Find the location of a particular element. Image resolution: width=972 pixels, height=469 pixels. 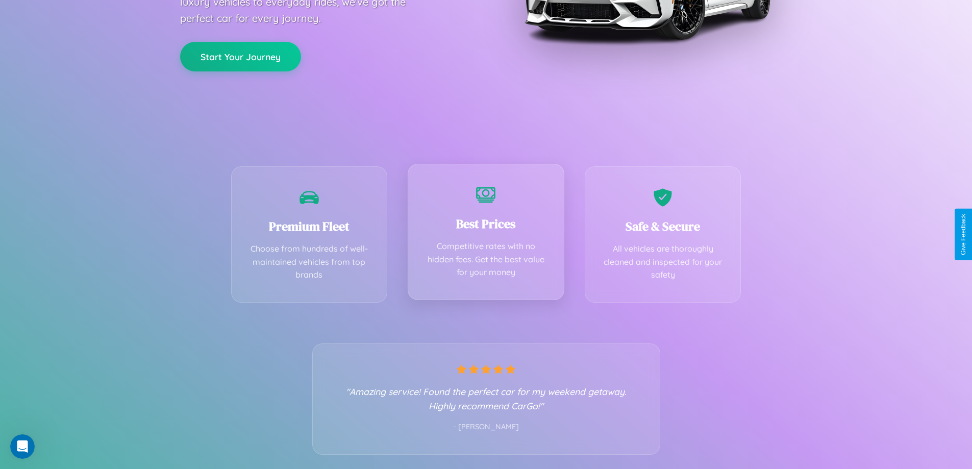

h3: Premium Fleet is located at coordinates (309, 226).